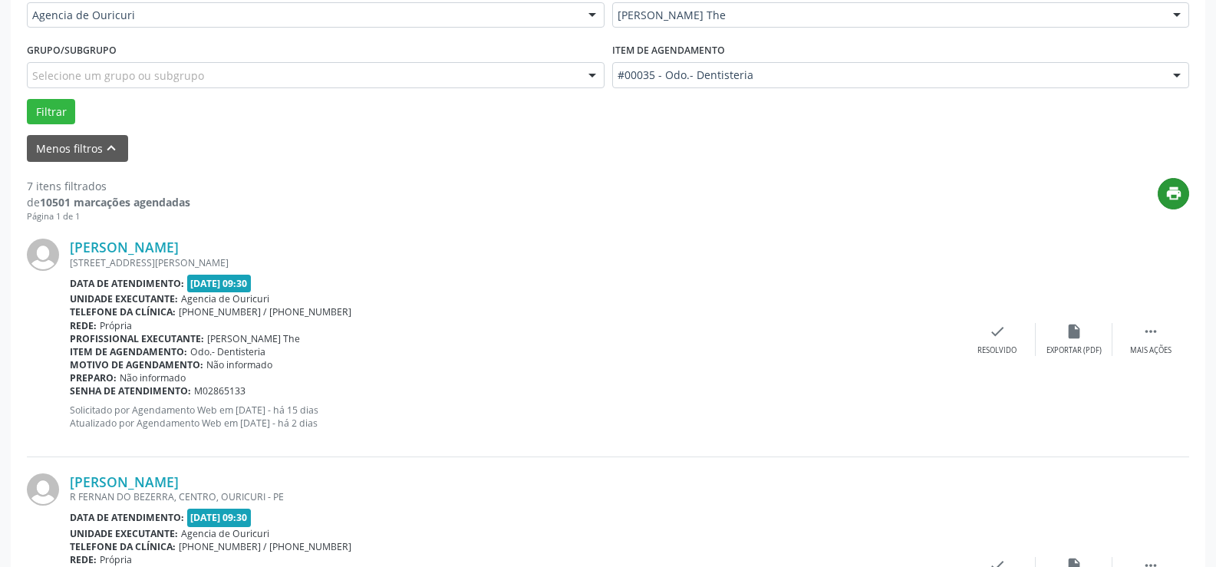  I want to click on div: R FERNAN DO BEZERRA, CENTRO, OURICURI - PE, so click(514, 496).